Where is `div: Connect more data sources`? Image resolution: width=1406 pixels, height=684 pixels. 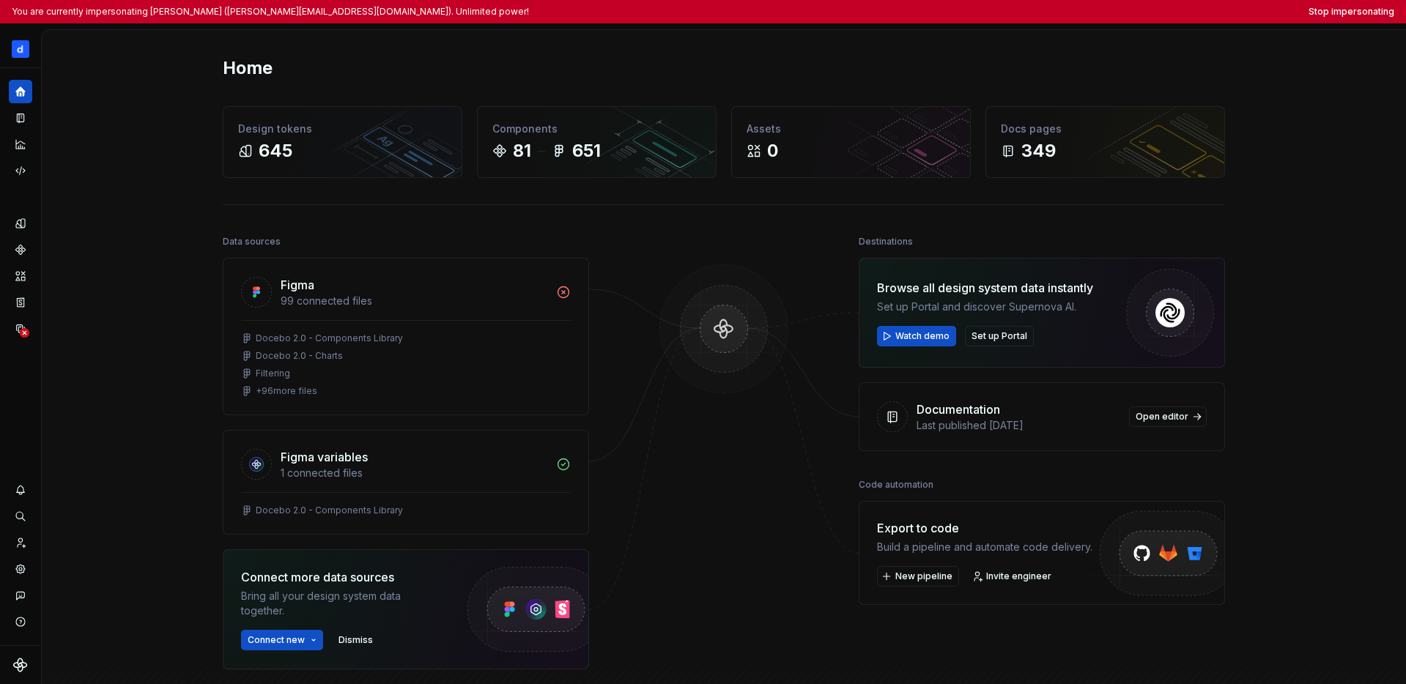 div: Connect more data sources is located at coordinates (340, 577).